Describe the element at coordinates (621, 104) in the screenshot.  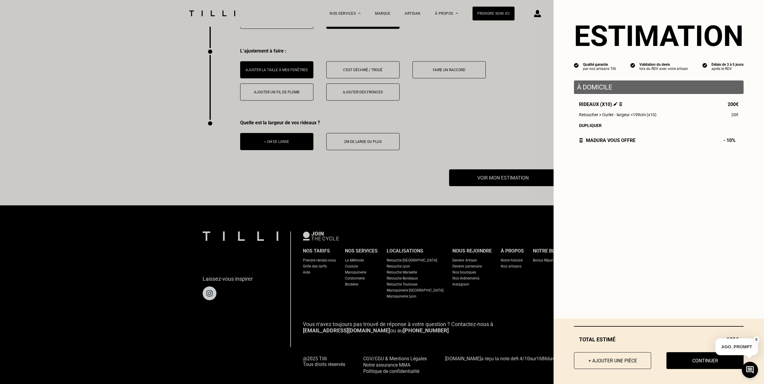
I see `img: Supprimer` at that location.